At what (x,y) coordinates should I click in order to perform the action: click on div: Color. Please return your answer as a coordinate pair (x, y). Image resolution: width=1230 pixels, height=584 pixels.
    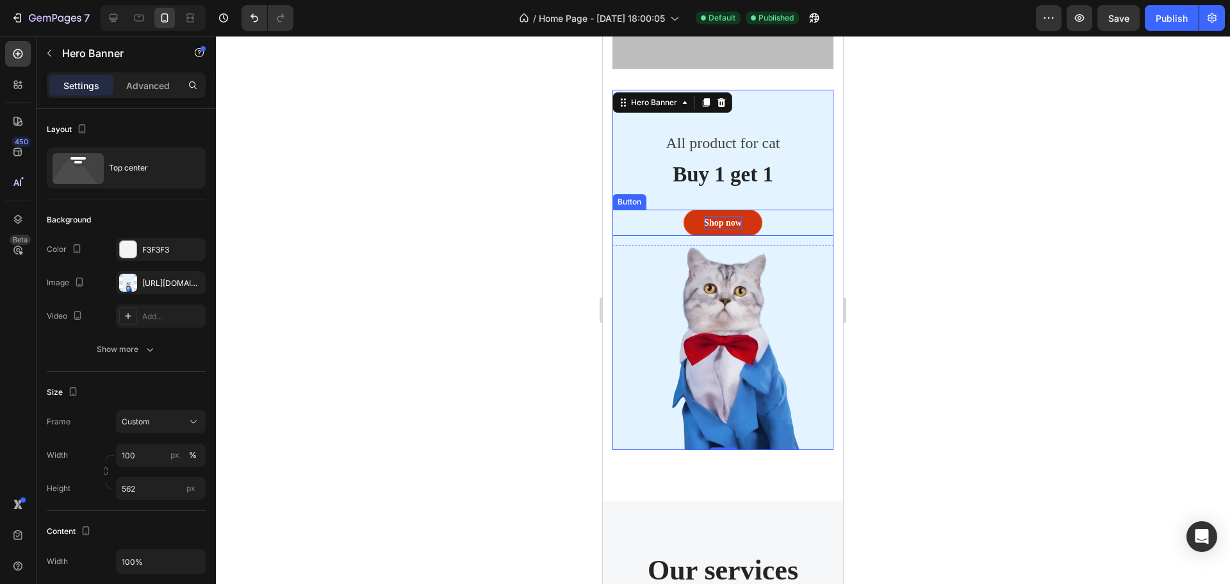
    Looking at the image, I should click on (65, 249).